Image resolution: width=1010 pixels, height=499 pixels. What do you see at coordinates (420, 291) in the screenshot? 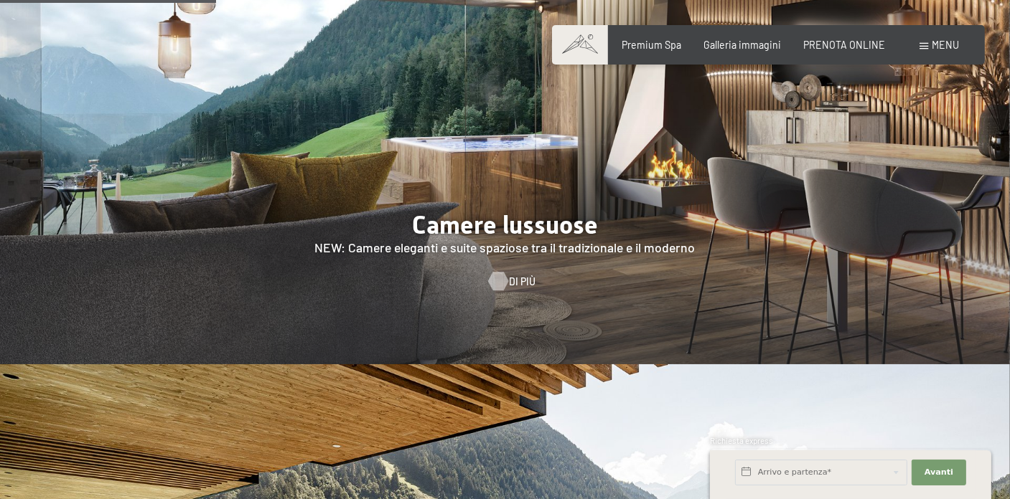
I see `span: Consenso marketing*` at bounding box center [420, 291].